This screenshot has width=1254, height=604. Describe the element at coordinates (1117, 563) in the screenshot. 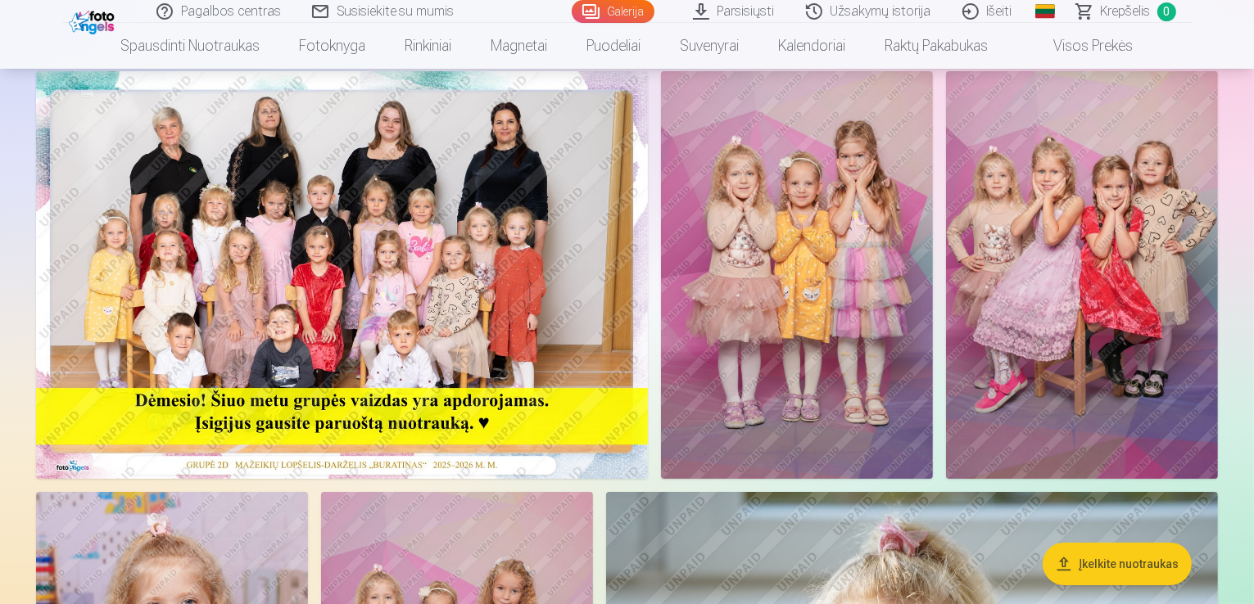

I see `button: Įkelkite nuotraukas` at that location.